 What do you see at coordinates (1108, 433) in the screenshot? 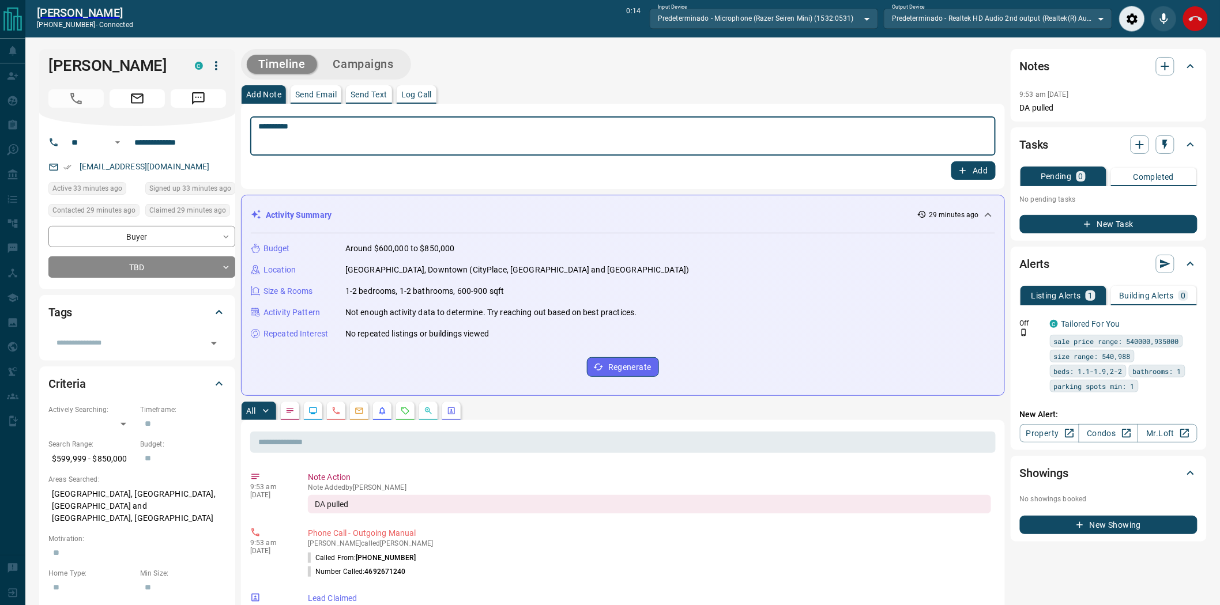
I see `a: Condos` at bounding box center [1108, 433].